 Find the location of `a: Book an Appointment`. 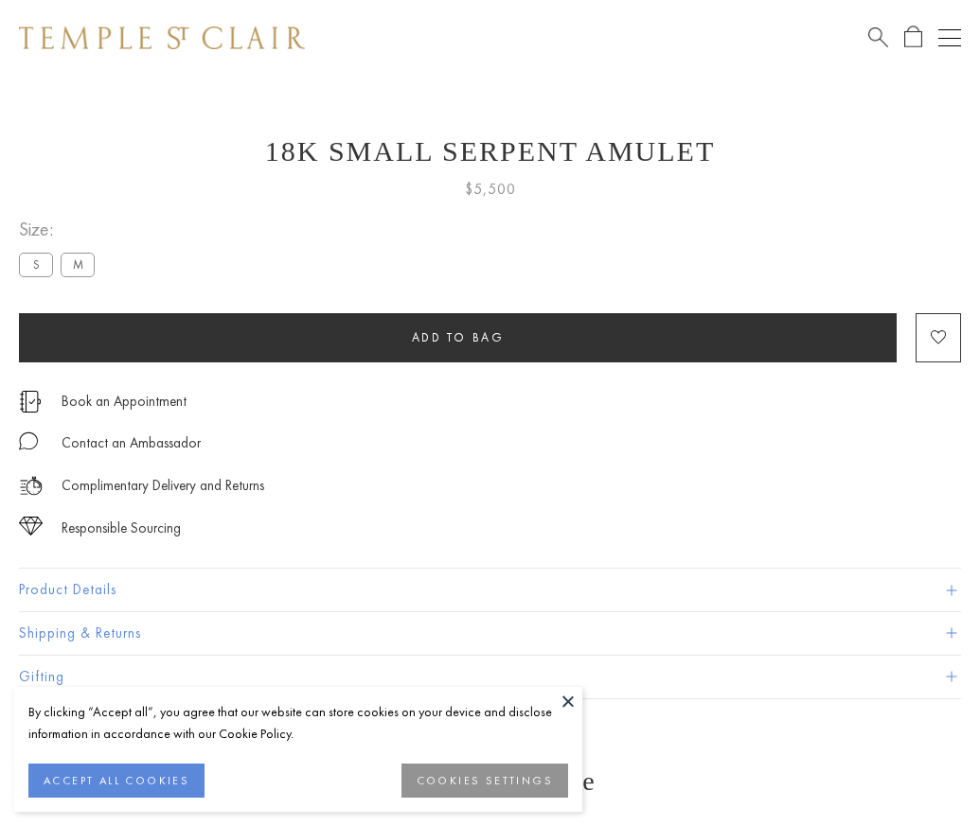

a: Book an Appointment is located at coordinates (124, 401).